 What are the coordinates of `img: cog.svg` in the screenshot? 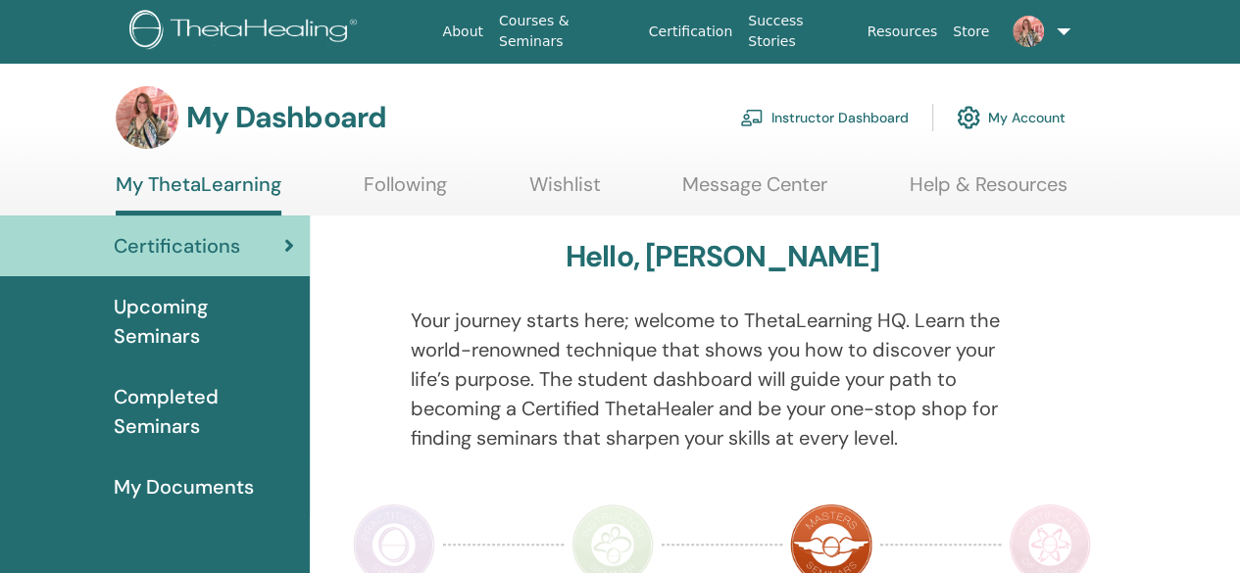 It's located at (969, 118).